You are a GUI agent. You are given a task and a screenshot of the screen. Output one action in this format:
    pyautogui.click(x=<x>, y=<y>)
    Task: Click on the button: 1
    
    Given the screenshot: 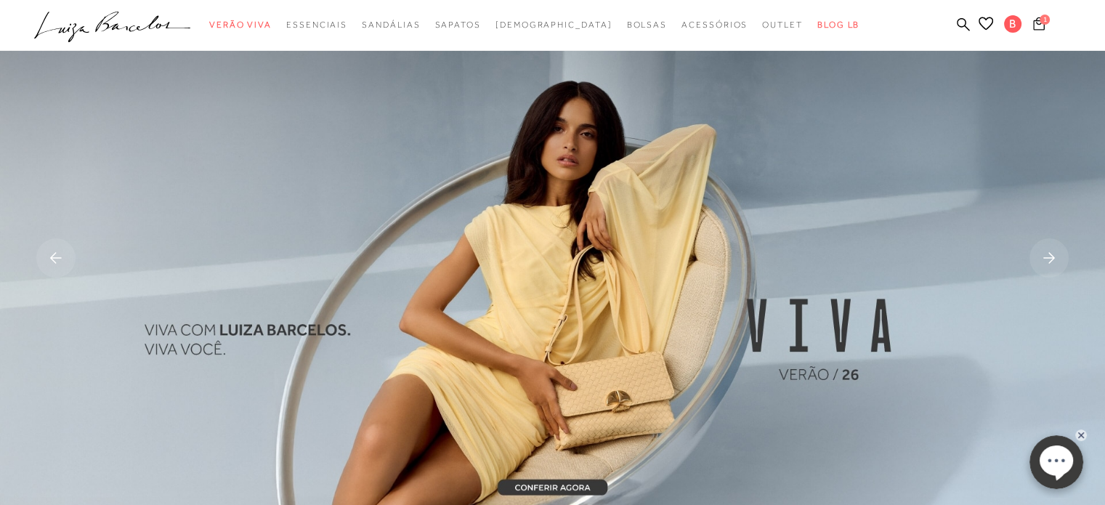 What is the action you would take?
    pyautogui.click(x=1039, y=25)
    